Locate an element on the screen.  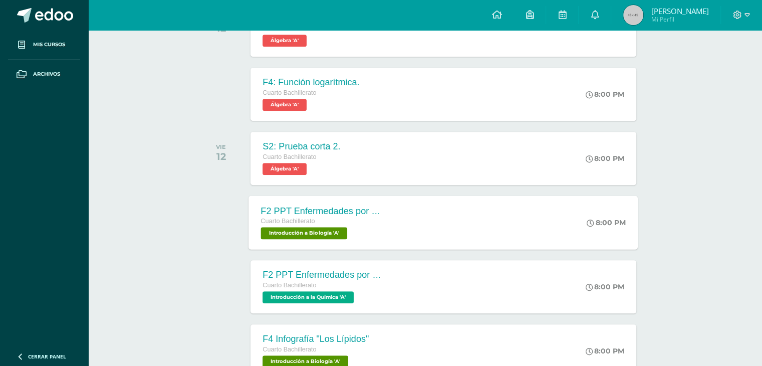
span: Mis cursos is located at coordinates (49, 45).